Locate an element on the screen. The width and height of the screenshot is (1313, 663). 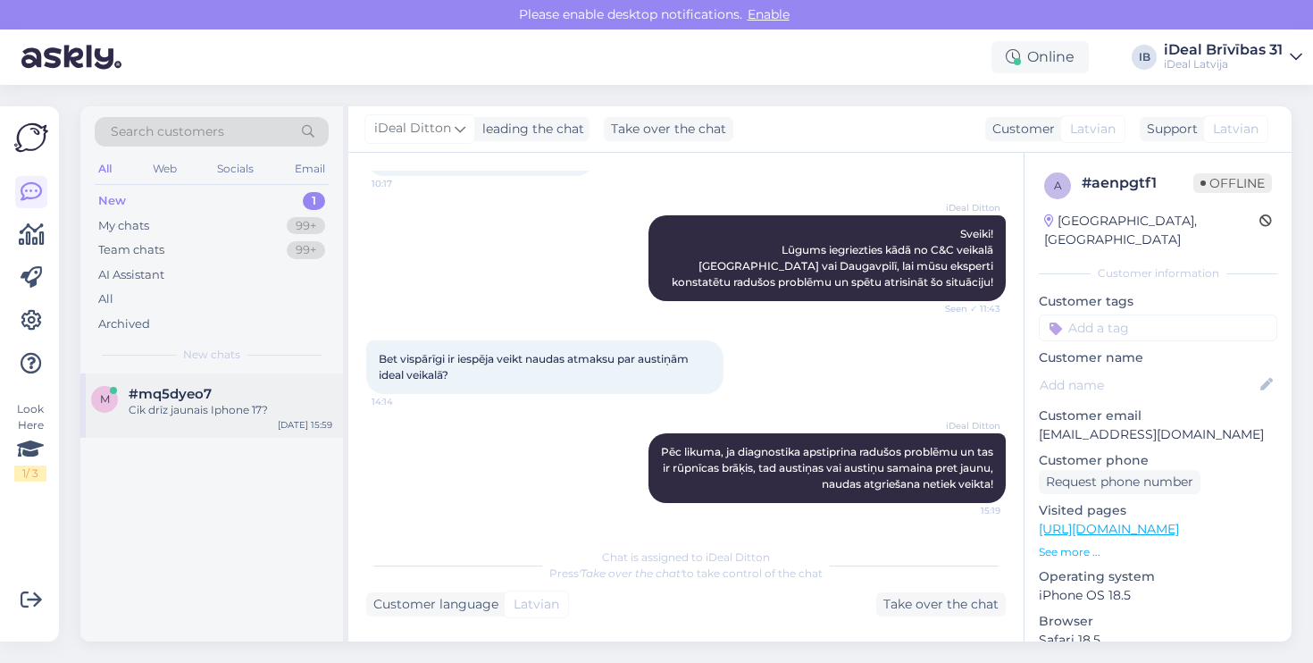
p: Visited pages is located at coordinates (1157, 510).